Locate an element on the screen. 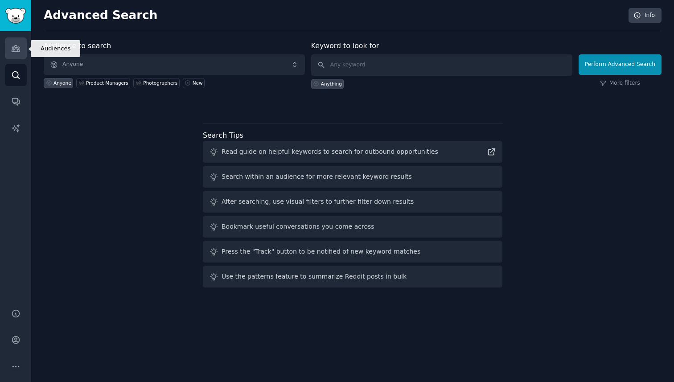  label: Keyword to look for is located at coordinates (345, 45).